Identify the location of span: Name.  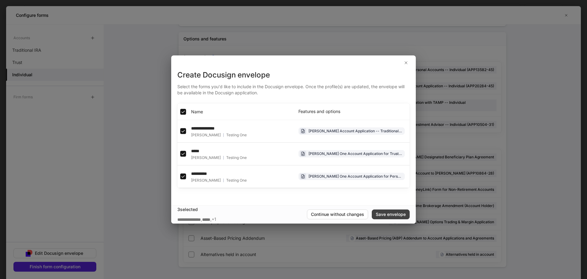
(197, 112).